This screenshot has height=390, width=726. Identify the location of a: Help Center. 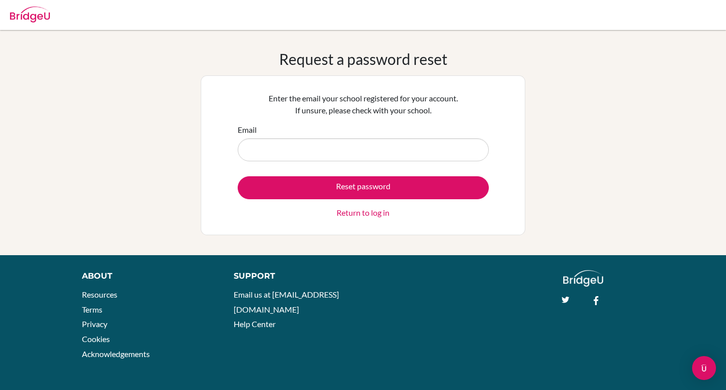
(255, 324).